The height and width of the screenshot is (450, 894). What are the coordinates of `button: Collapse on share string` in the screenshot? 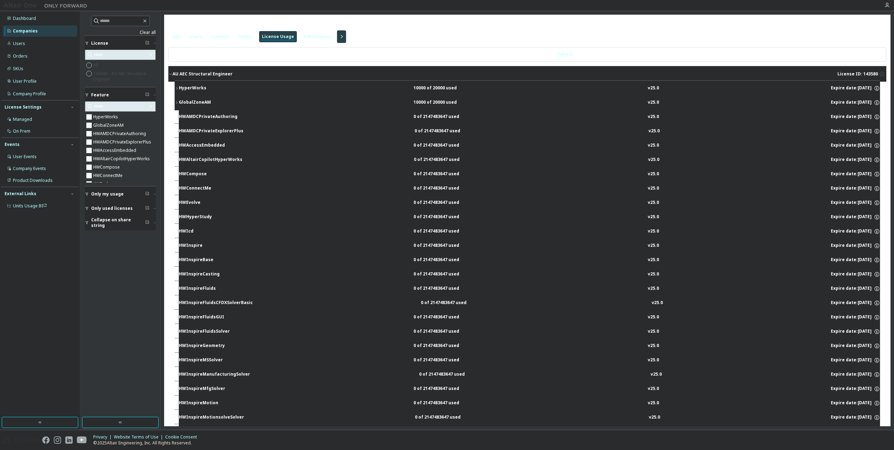 It's located at (120, 223).